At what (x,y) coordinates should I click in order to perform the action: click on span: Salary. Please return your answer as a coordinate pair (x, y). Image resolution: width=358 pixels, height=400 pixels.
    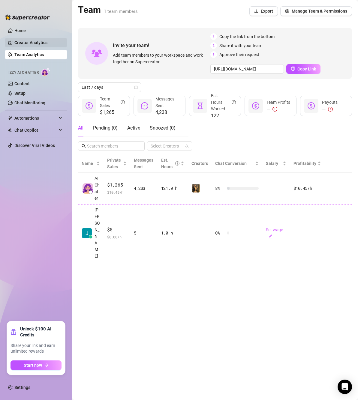
    Looking at the image, I should click on (272, 164).